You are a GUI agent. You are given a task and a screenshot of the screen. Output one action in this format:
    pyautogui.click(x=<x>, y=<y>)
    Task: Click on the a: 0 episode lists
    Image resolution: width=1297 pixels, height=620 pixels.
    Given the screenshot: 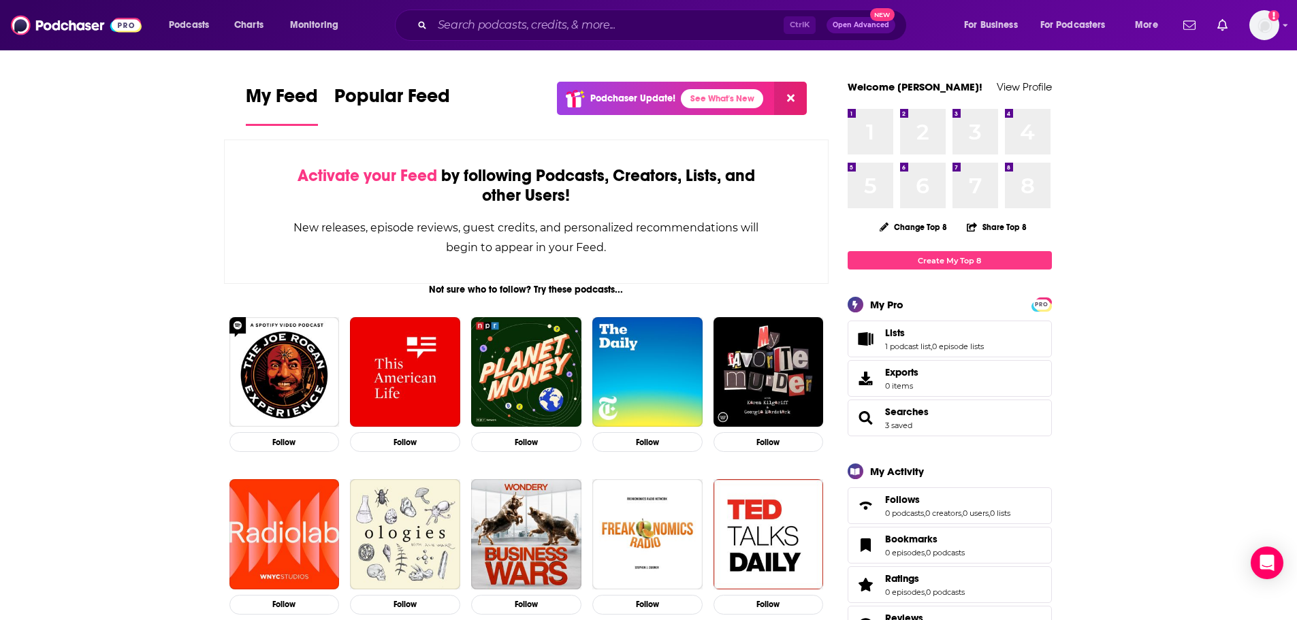 What is the action you would take?
    pyautogui.click(x=958, y=347)
    